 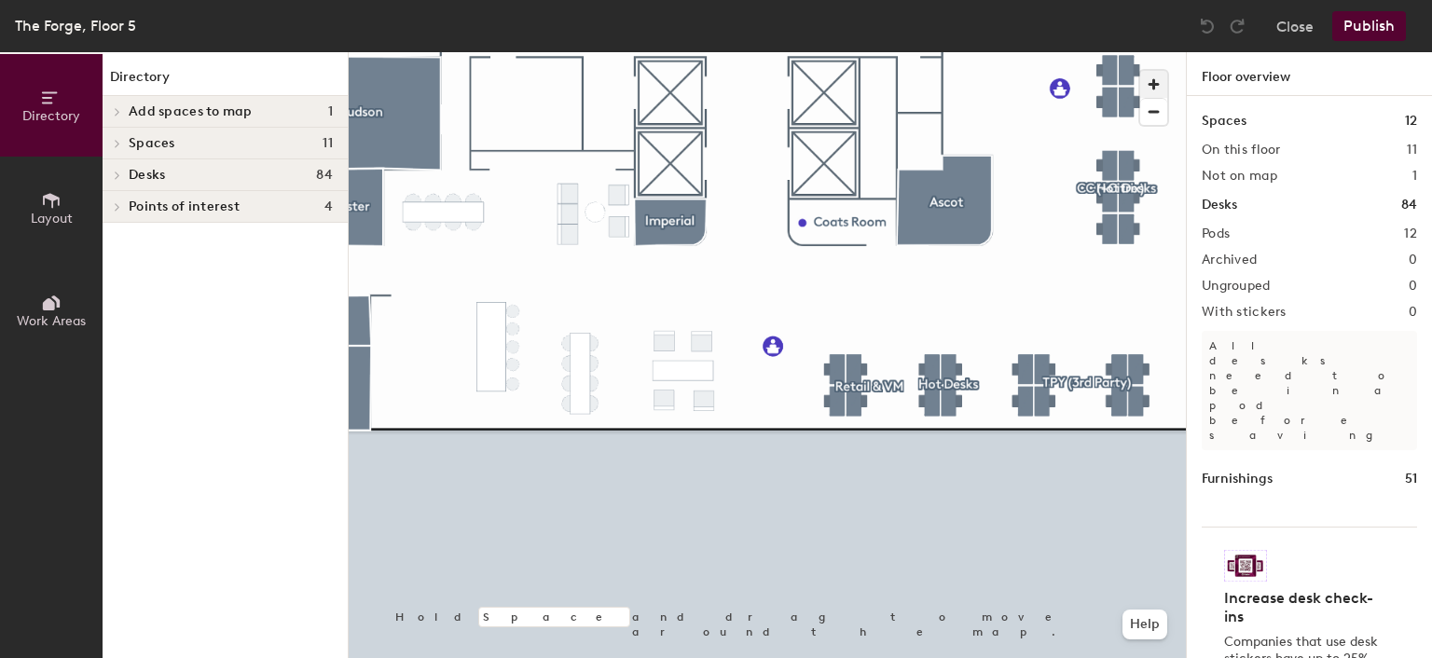 What do you see at coordinates (1409, 205) in the screenshot?
I see `h1: 84` at bounding box center [1409, 205].